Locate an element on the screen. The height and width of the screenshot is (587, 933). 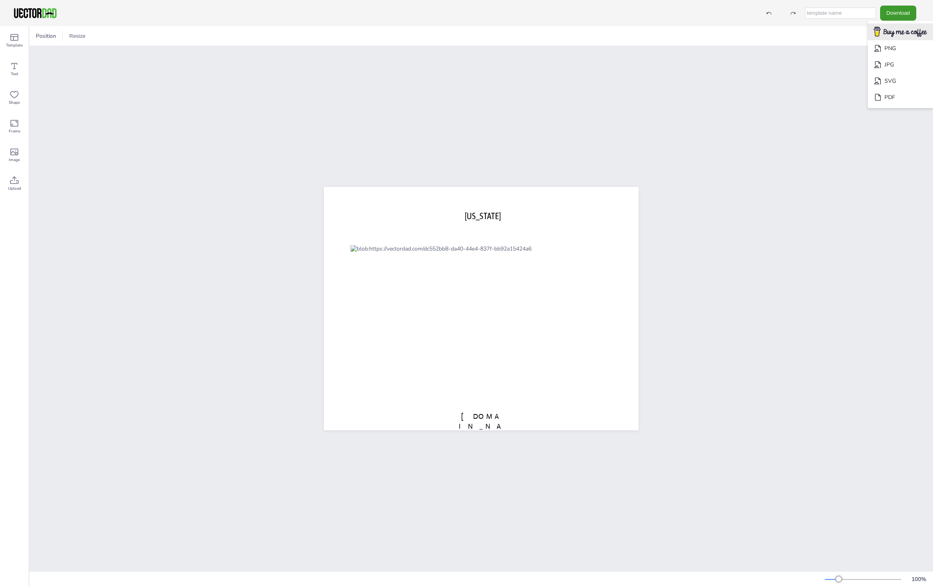
button: Resize is located at coordinates (77, 36).